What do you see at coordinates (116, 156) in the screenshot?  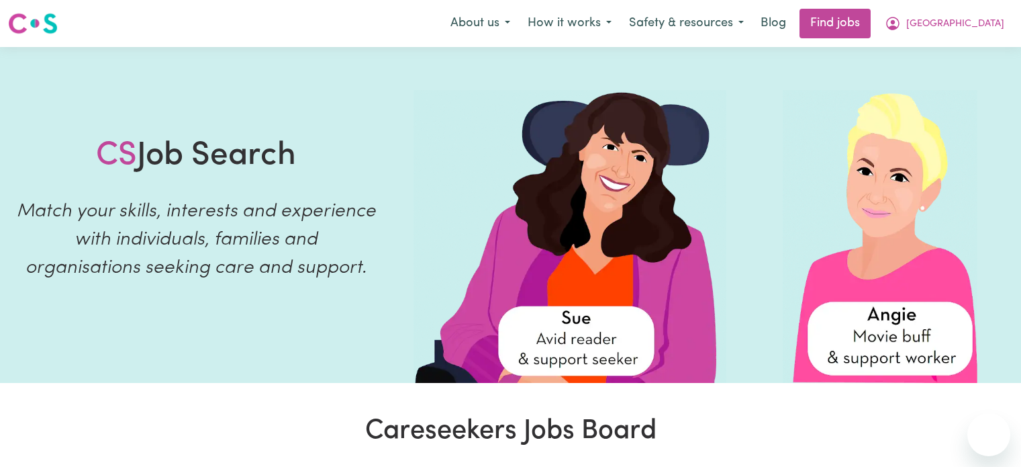 I see `span: CS` at bounding box center [116, 156].